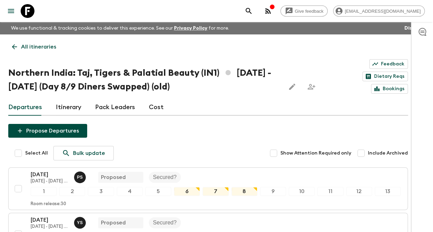 This screenshot has width=433, height=232. I want to click on button: search adventures, so click(249, 11).